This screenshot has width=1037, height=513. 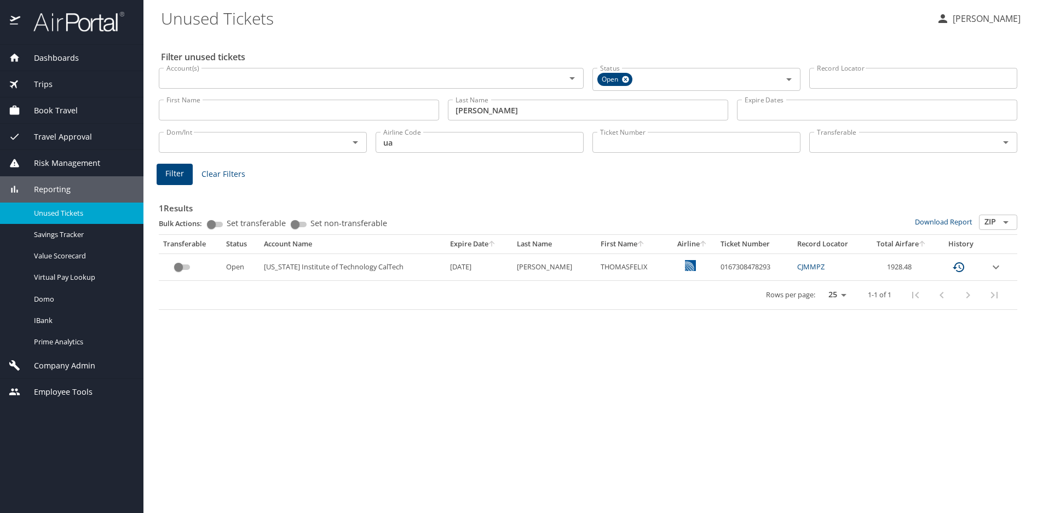 I want to click on span: Risk Management, so click(x=60, y=163).